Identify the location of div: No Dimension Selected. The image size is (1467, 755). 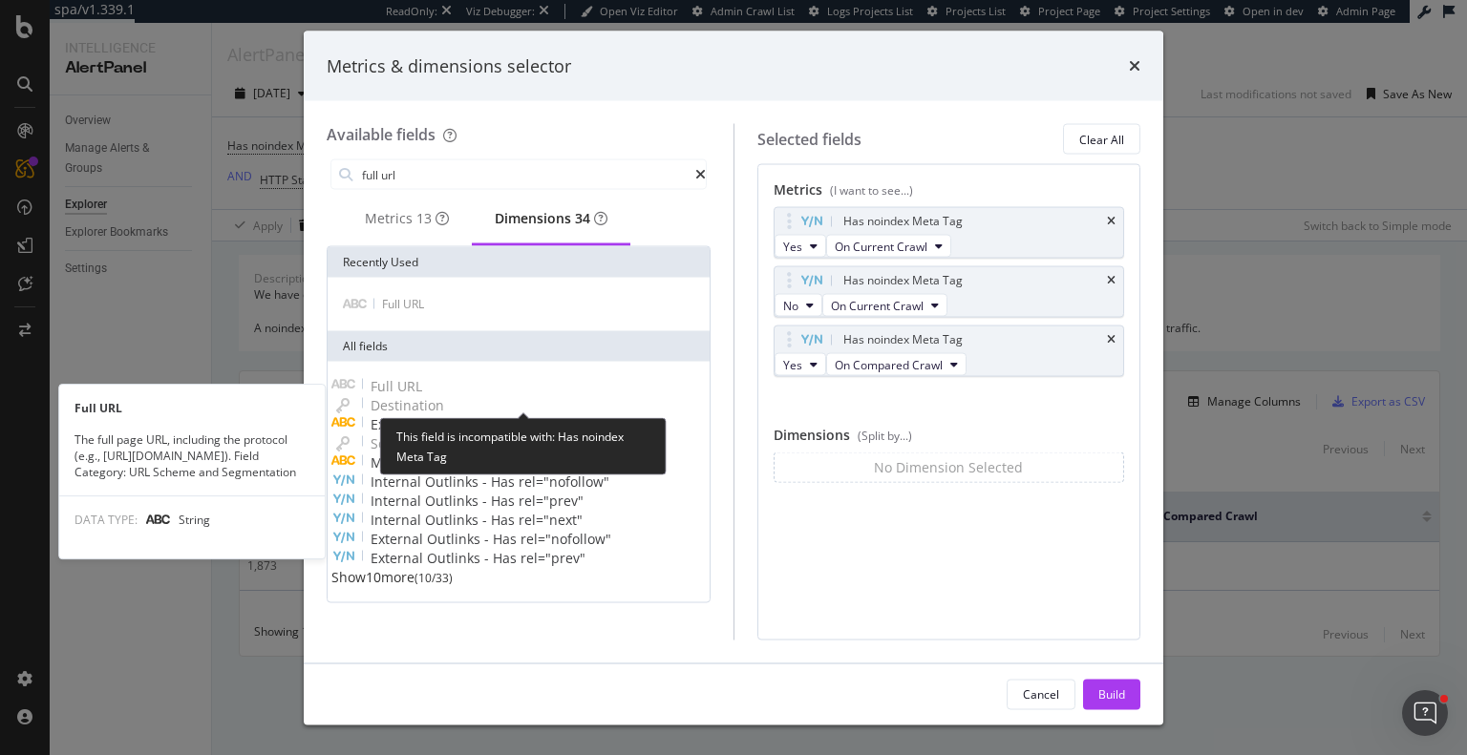
(948, 468).